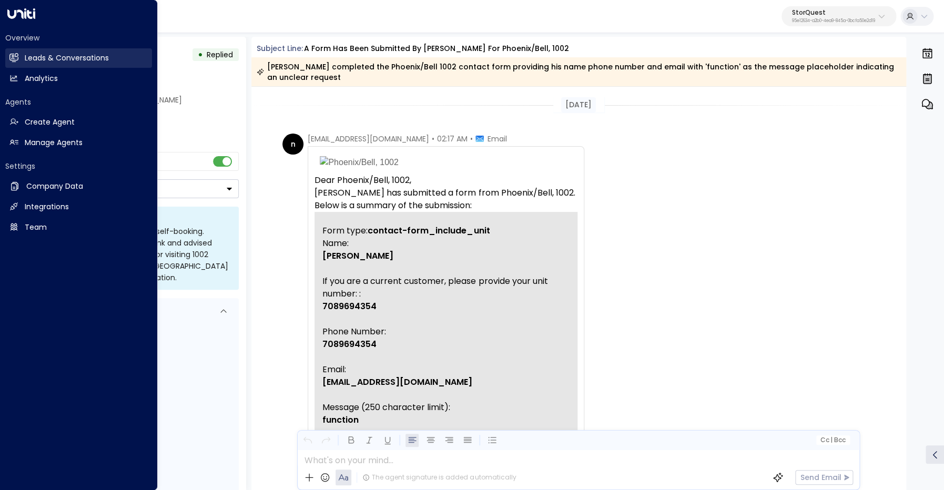 The width and height of the screenshot is (944, 490). Describe the element at coordinates (78, 207) in the screenshot. I see `a: Integrations` at that location.